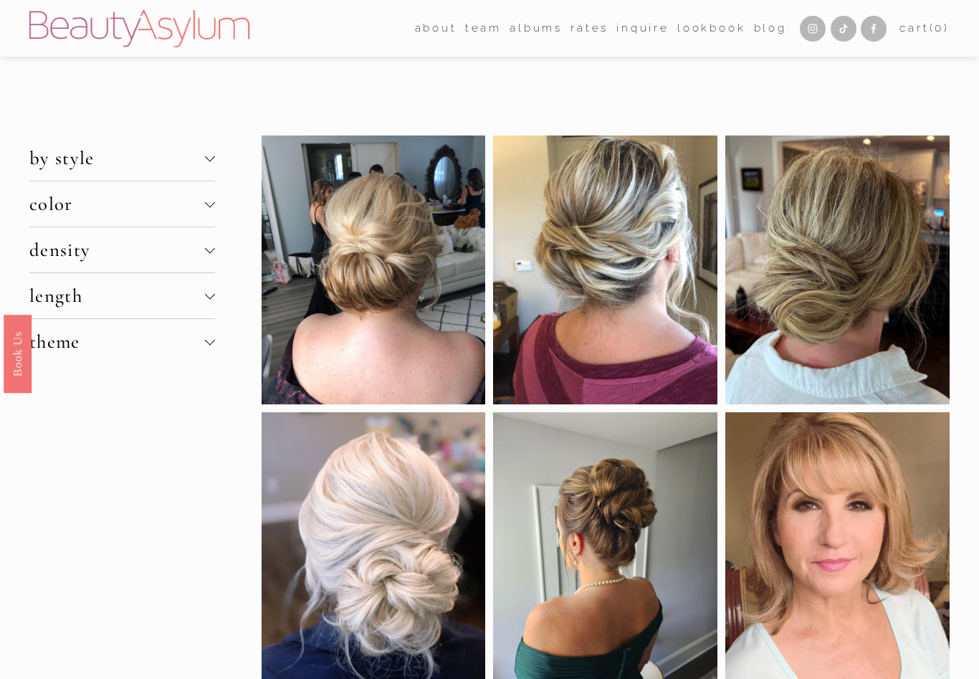 This screenshot has width=979, height=679. I want to click on span: color, so click(117, 204).